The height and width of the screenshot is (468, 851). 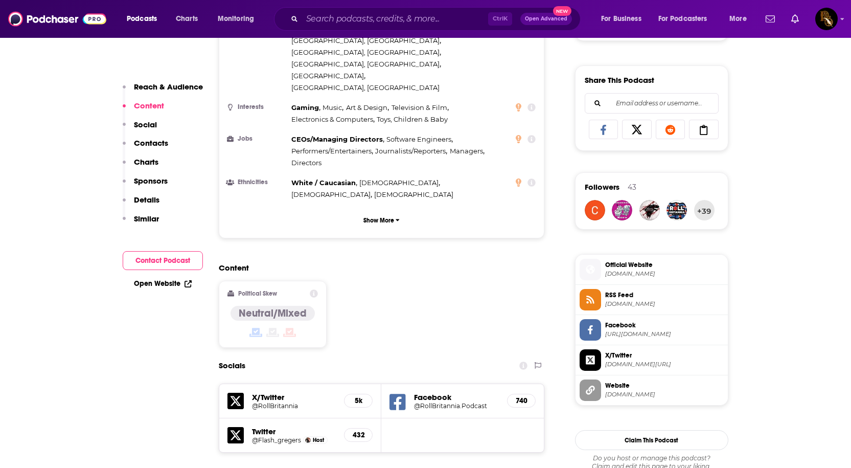 I want to click on span: Performers/Entertainers, so click(x=331, y=151).